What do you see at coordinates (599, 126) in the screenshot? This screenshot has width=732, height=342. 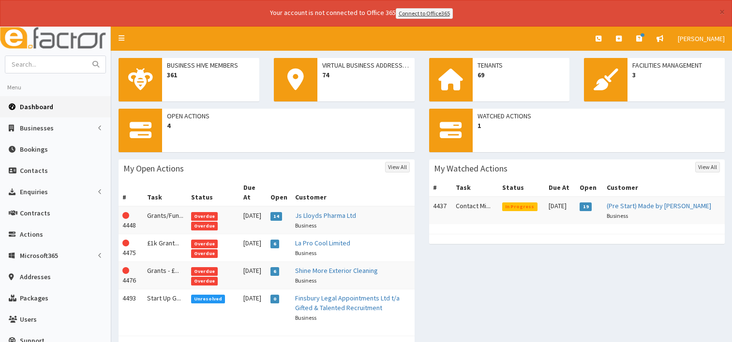 I see `span: 1` at bounding box center [599, 126].